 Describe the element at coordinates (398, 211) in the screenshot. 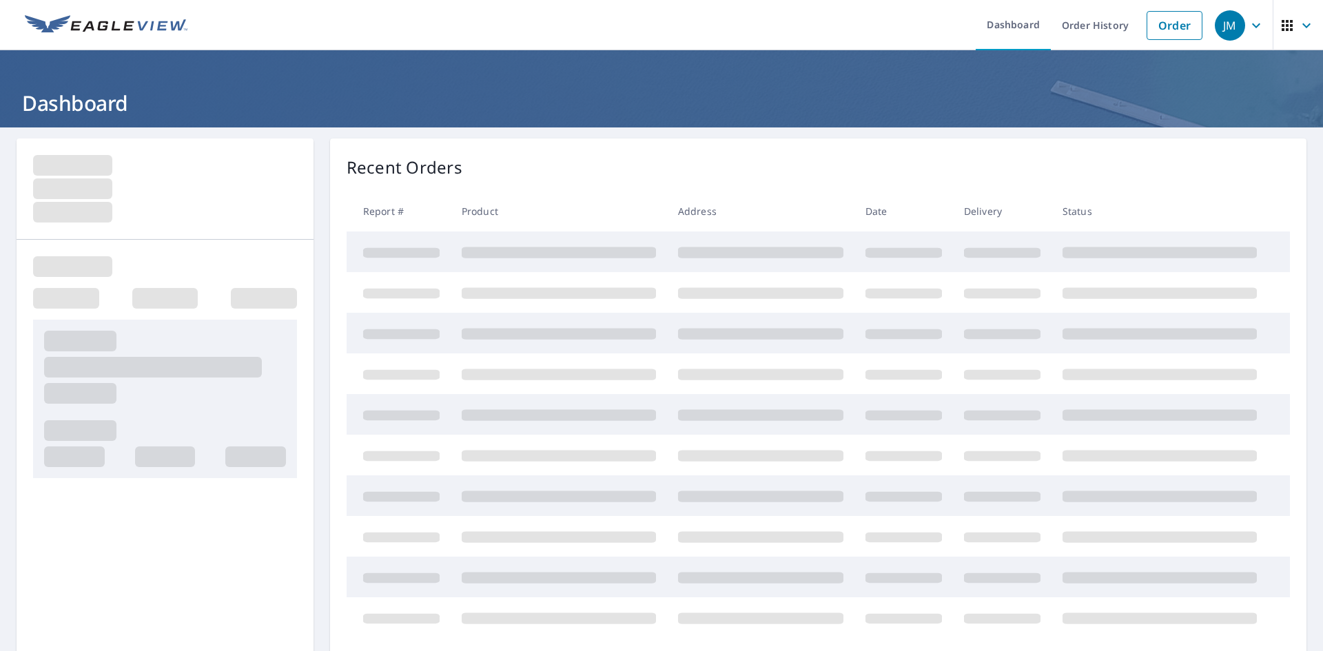

I see `th: Report #` at that location.